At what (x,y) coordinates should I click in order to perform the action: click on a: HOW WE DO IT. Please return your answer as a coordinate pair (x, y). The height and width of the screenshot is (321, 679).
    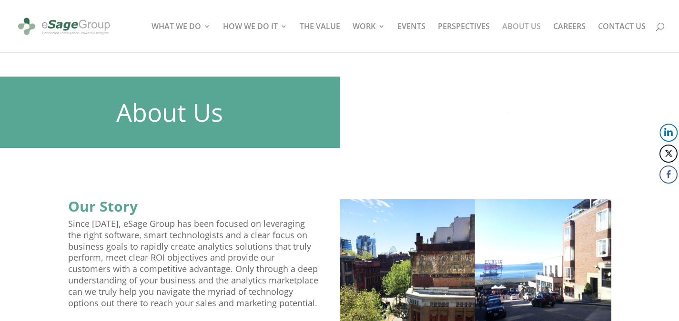
    Looking at the image, I should click on (255, 38).